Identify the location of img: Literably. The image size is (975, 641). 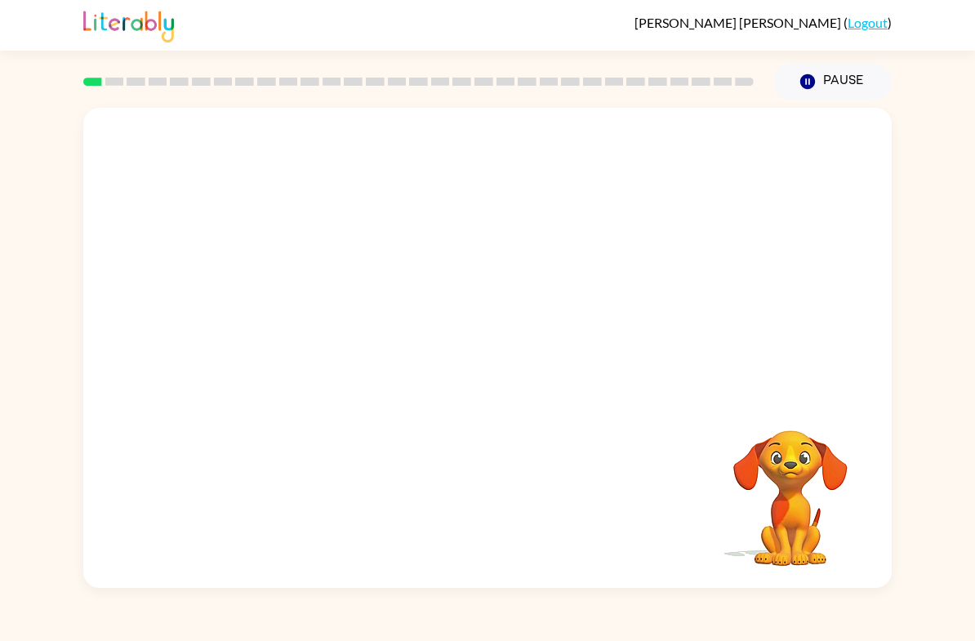
(128, 24).